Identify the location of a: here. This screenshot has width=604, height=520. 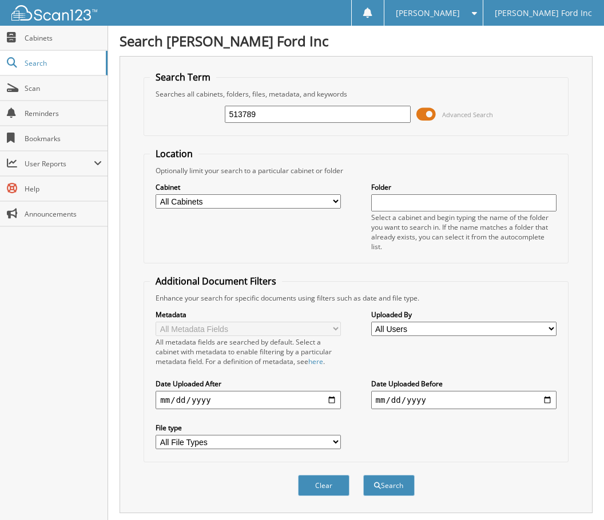
(316, 361).